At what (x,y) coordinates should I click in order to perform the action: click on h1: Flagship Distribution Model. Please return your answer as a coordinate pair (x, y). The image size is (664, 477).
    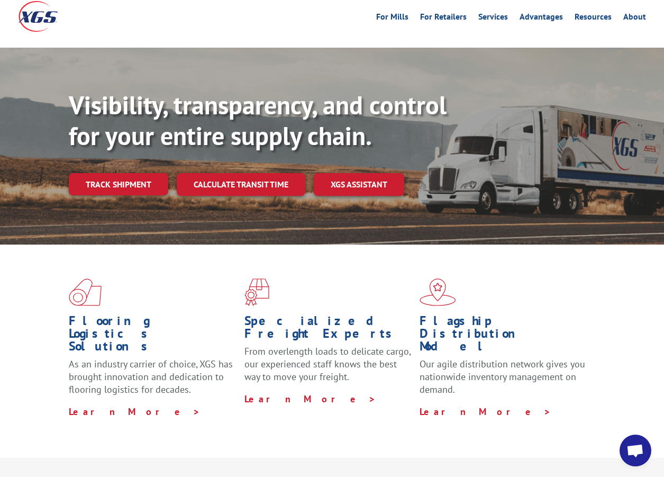
    Looking at the image, I should click on (504, 336).